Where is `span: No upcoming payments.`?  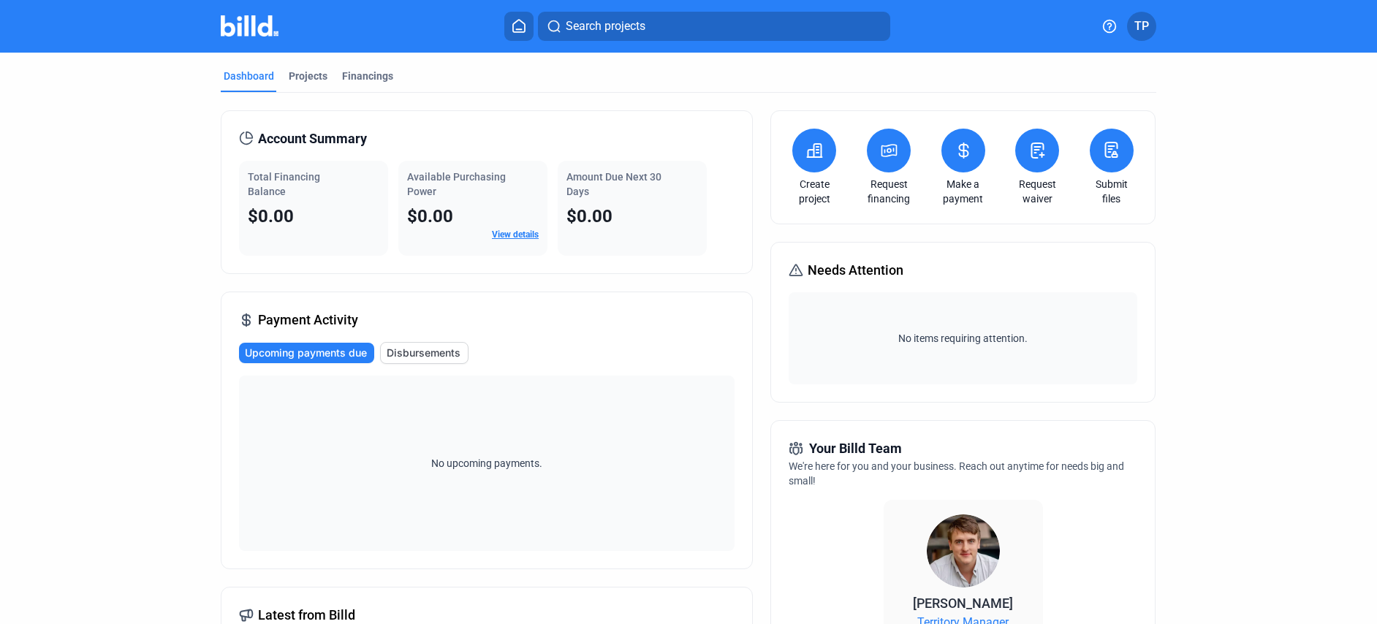
span: No upcoming payments. is located at coordinates (487, 464).